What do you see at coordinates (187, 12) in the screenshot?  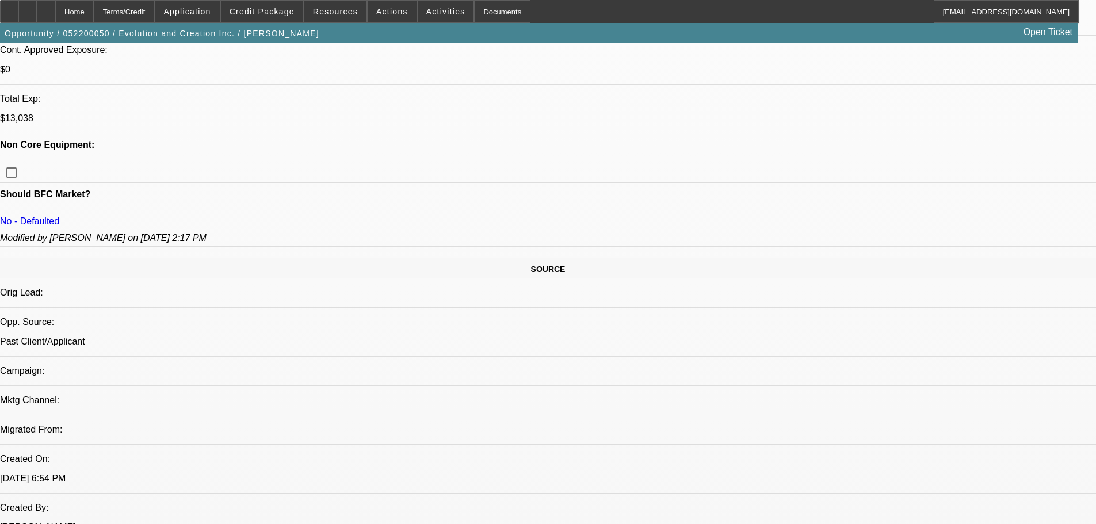 I see `span: Application` at bounding box center [187, 12].